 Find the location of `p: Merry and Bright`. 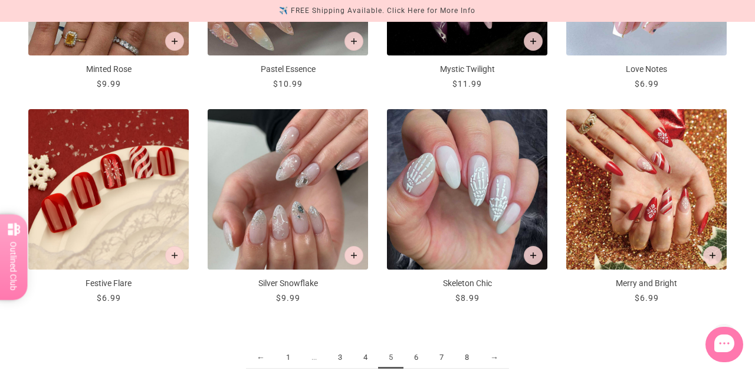

p: Merry and Bright is located at coordinates (646, 283).